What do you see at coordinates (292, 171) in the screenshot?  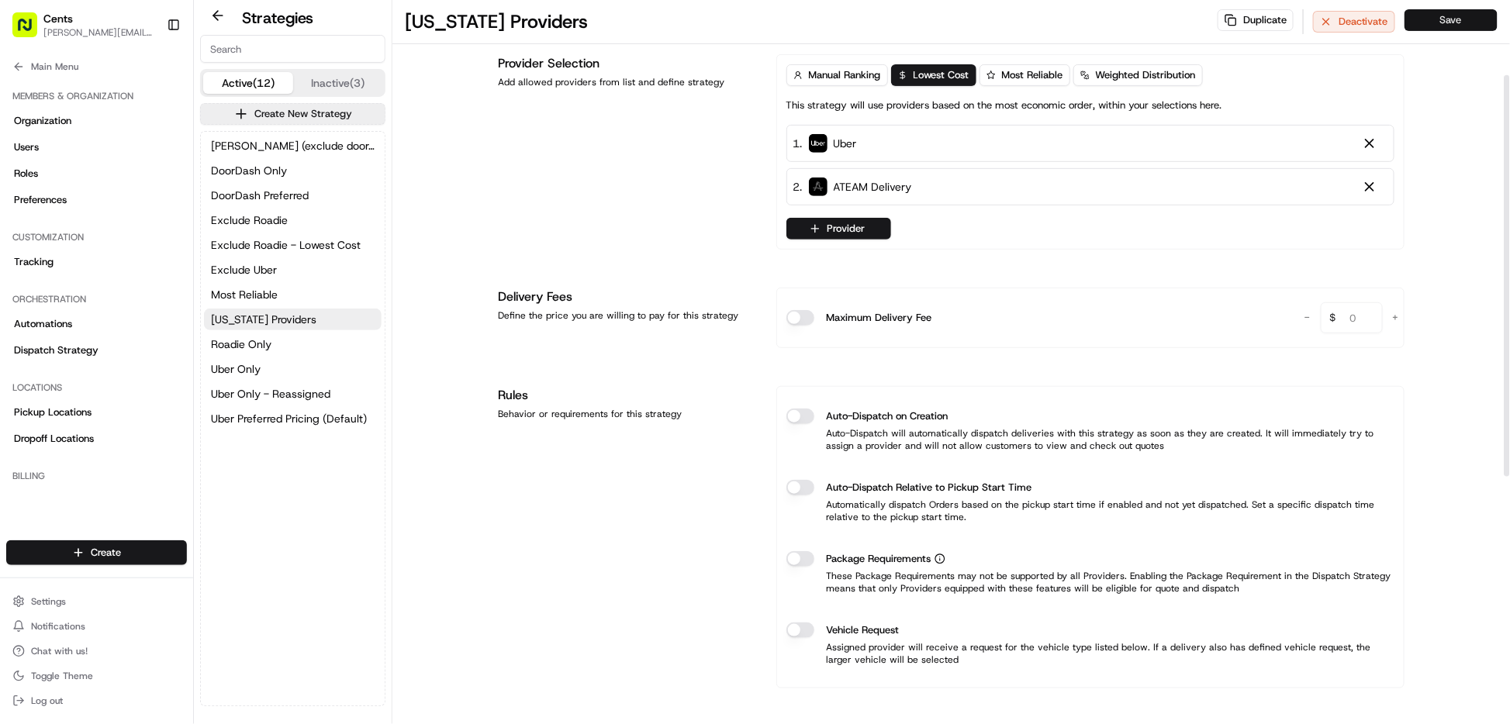 I see `a: DoorDash Only` at bounding box center [292, 171].